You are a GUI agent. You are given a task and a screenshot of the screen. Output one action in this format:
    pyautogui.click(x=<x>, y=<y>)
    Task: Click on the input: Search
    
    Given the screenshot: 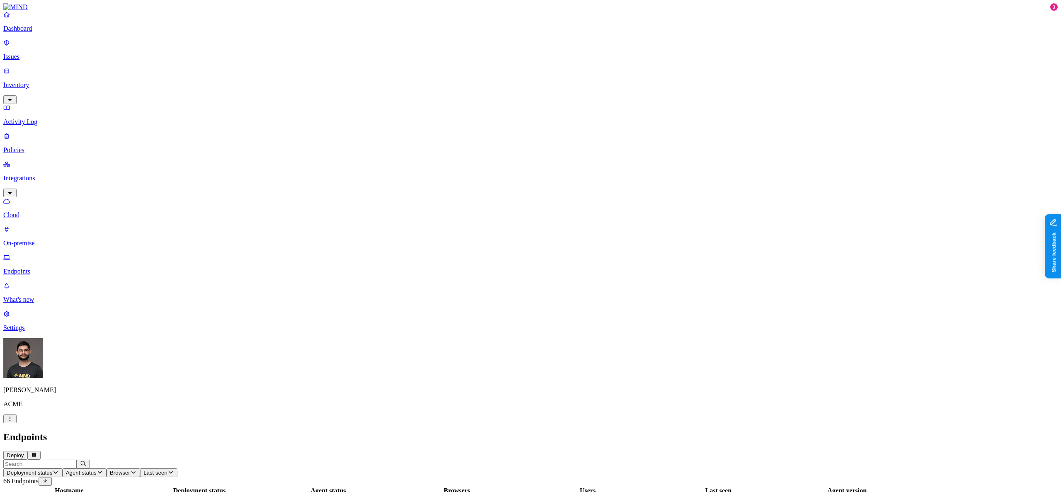 What is the action you would take?
    pyautogui.click(x=40, y=464)
    